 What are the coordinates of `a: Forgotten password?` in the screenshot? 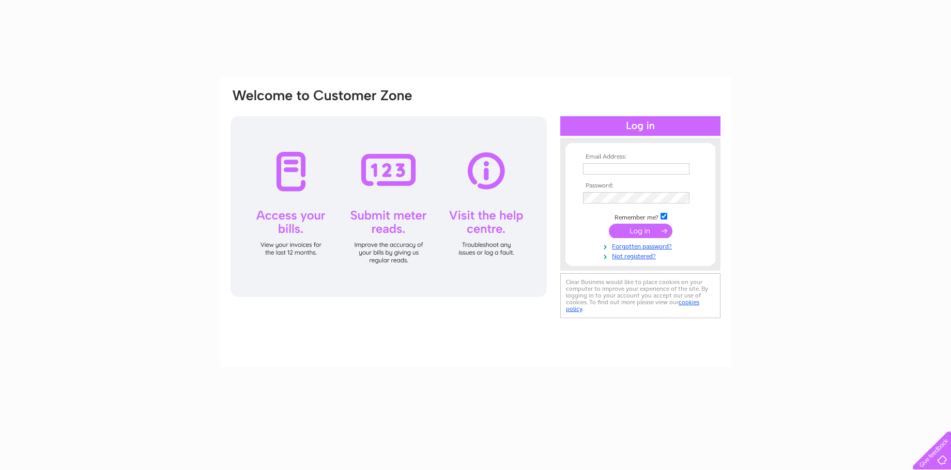 It's located at (642, 246).